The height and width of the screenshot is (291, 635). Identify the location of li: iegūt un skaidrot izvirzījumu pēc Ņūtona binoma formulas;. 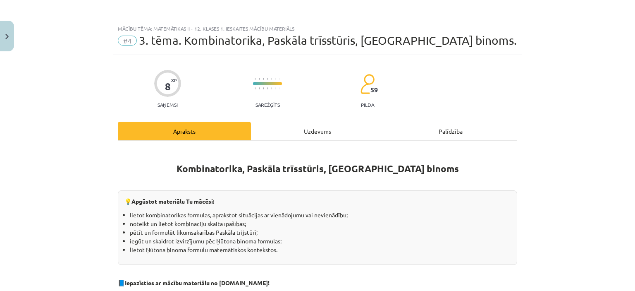
(320, 241).